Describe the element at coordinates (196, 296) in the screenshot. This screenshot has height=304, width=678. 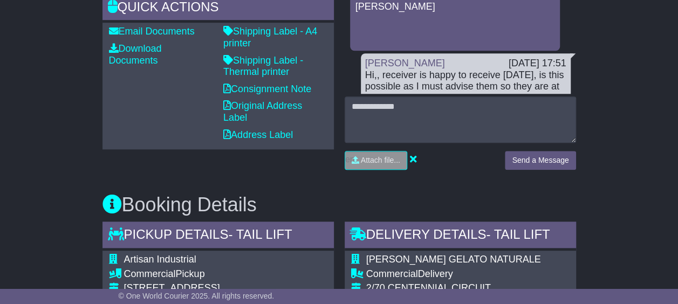
I see `span: © One World Courier 2025. All rights reserved.` at that location.